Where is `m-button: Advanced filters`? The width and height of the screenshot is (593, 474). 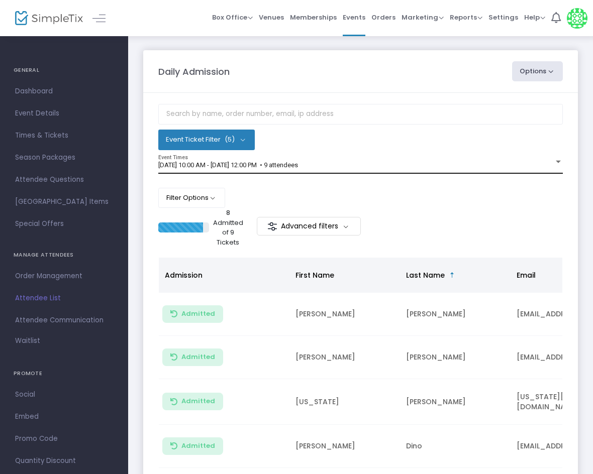
m-button: Advanced filters is located at coordinates (309, 226).